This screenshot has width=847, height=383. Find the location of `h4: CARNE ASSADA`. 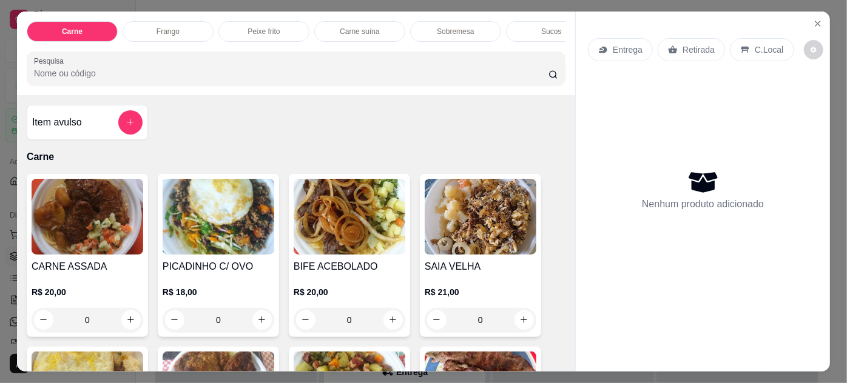

h4: CARNE ASSADA is located at coordinates (87, 267).